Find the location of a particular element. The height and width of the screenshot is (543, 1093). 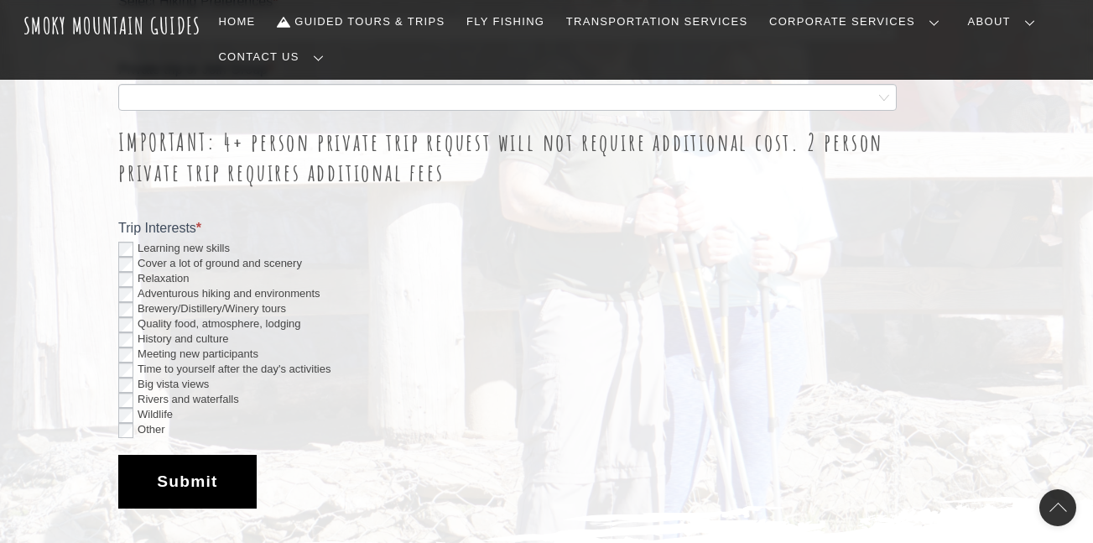

label: Quality food, atmosphere, lodging is located at coordinates (508, 325).